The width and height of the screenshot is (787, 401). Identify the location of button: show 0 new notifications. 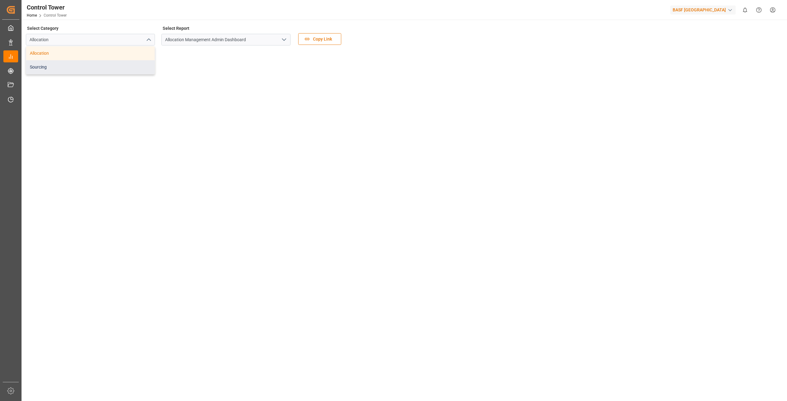
(745, 10).